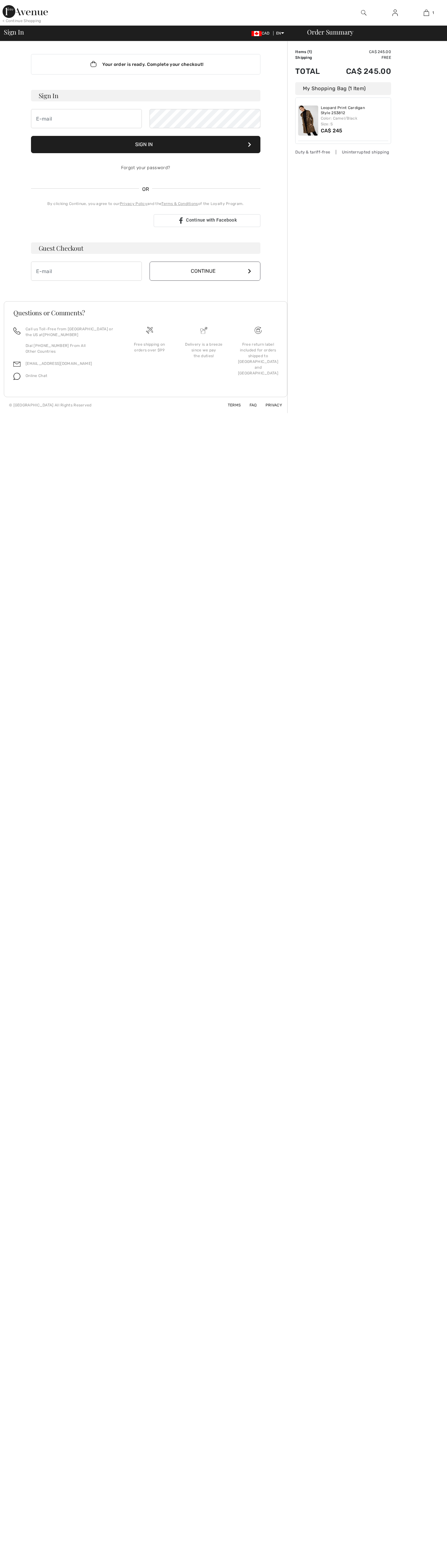  What do you see at coordinates (180, 204) in the screenshot?
I see `a: Terms & Conditions` at bounding box center [180, 204].